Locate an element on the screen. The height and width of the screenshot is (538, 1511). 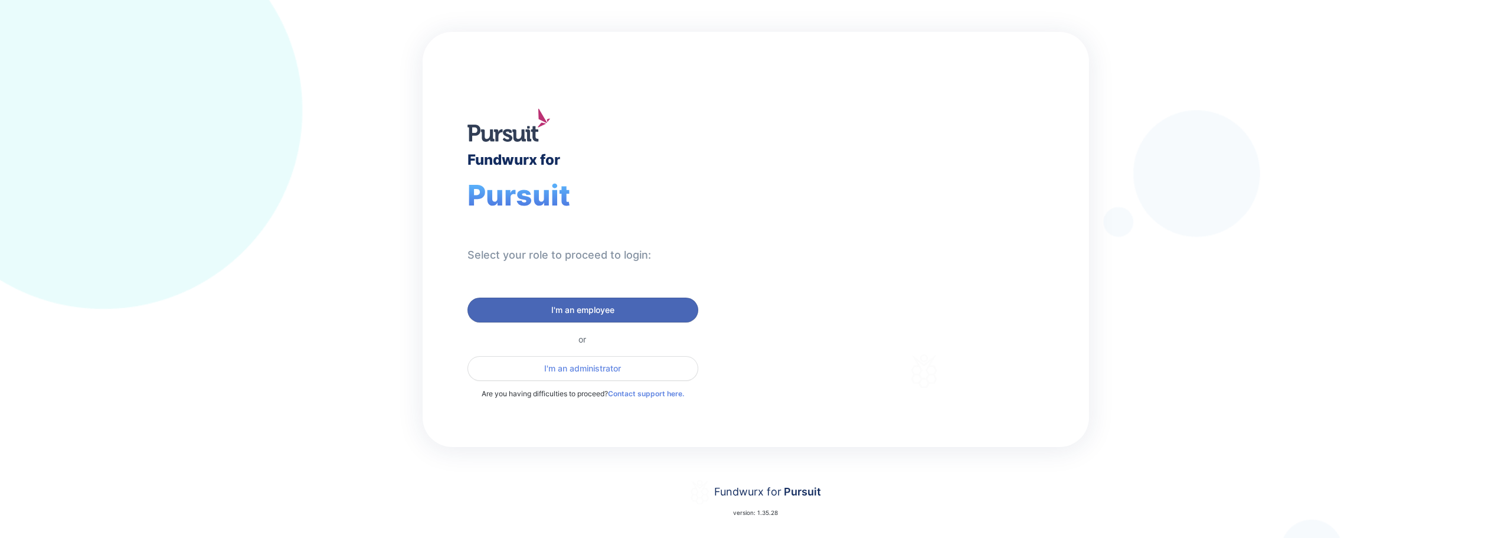
a: Contact support here. is located at coordinates (646, 393).